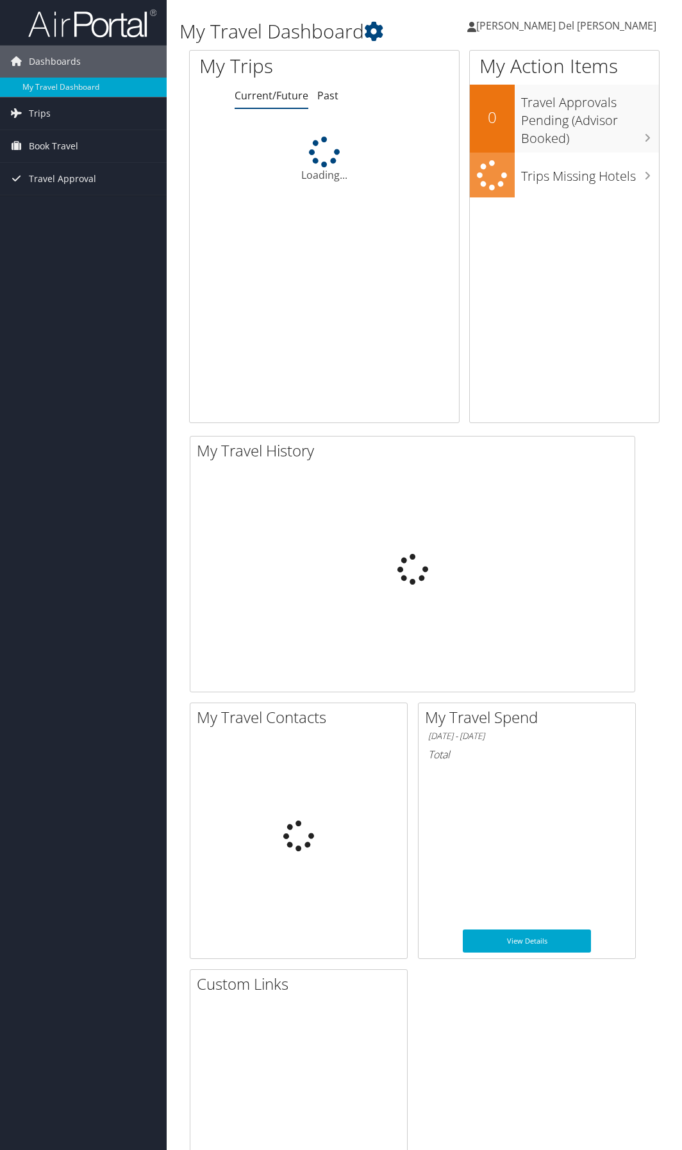 Image resolution: width=682 pixels, height=1150 pixels. What do you see at coordinates (53, 146) in the screenshot?
I see `span: Book Travel` at bounding box center [53, 146].